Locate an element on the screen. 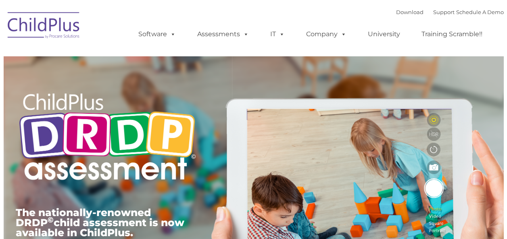 The height and width of the screenshot is (239, 507). a: Download is located at coordinates (410, 12).